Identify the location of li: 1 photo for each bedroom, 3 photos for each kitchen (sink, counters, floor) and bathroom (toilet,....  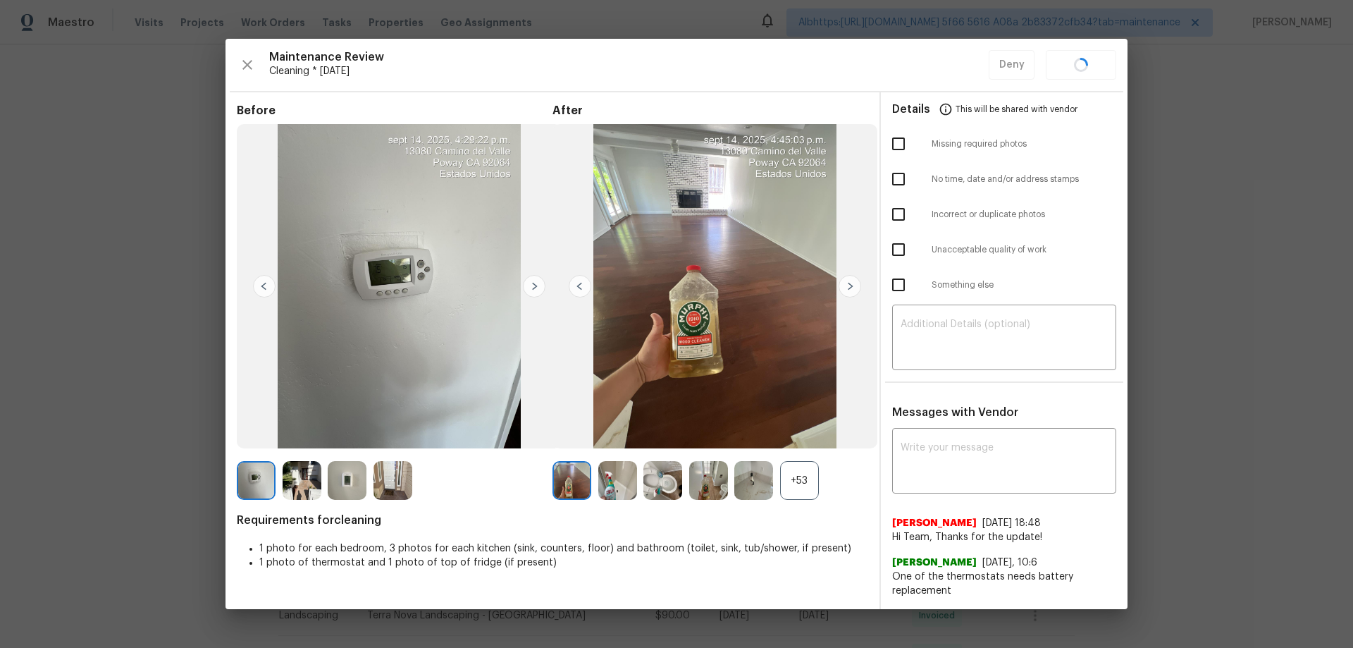
(564, 548).